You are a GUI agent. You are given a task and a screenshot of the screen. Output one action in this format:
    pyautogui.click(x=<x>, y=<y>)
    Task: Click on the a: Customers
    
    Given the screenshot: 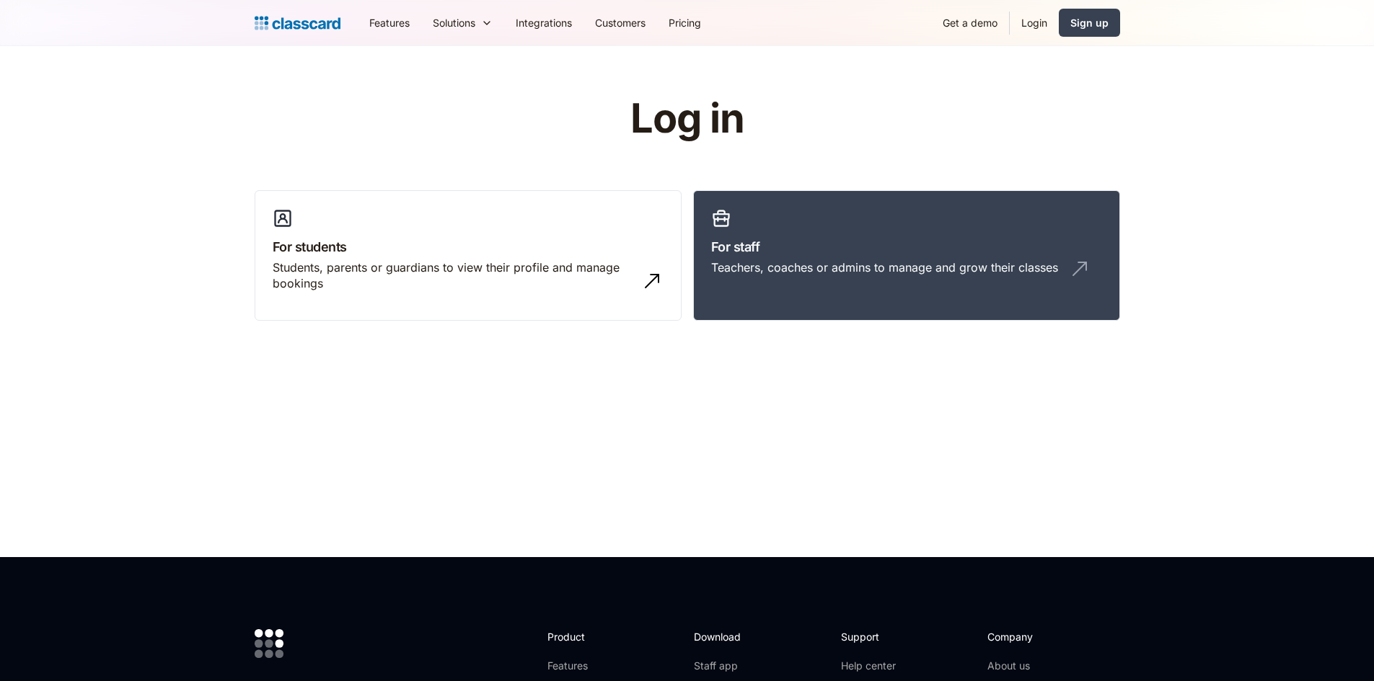 What is the action you would take?
    pyautogui.click(x=620, y=22)
    